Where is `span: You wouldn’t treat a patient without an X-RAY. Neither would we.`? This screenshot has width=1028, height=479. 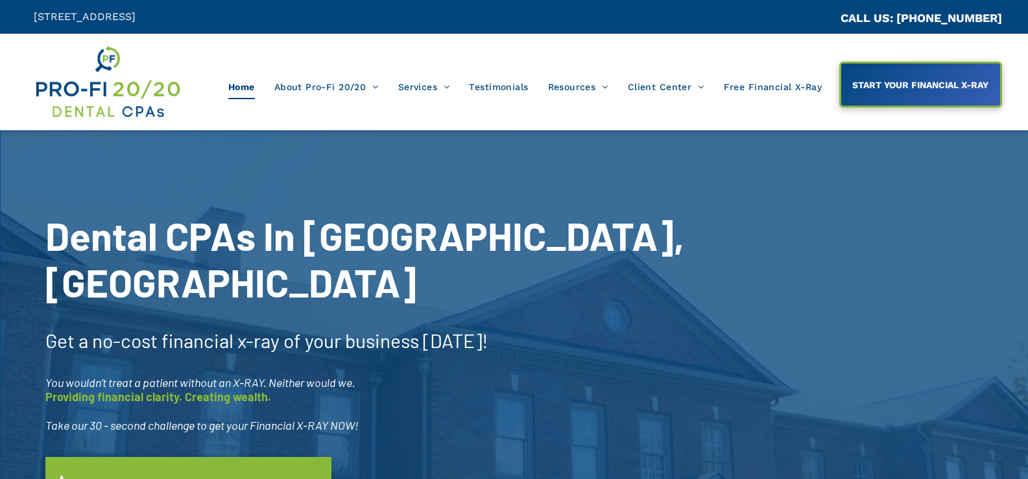 span: You wouldn’t treat a patient without an X-RAY. Neither would we. is located at coordinates (200, 383).